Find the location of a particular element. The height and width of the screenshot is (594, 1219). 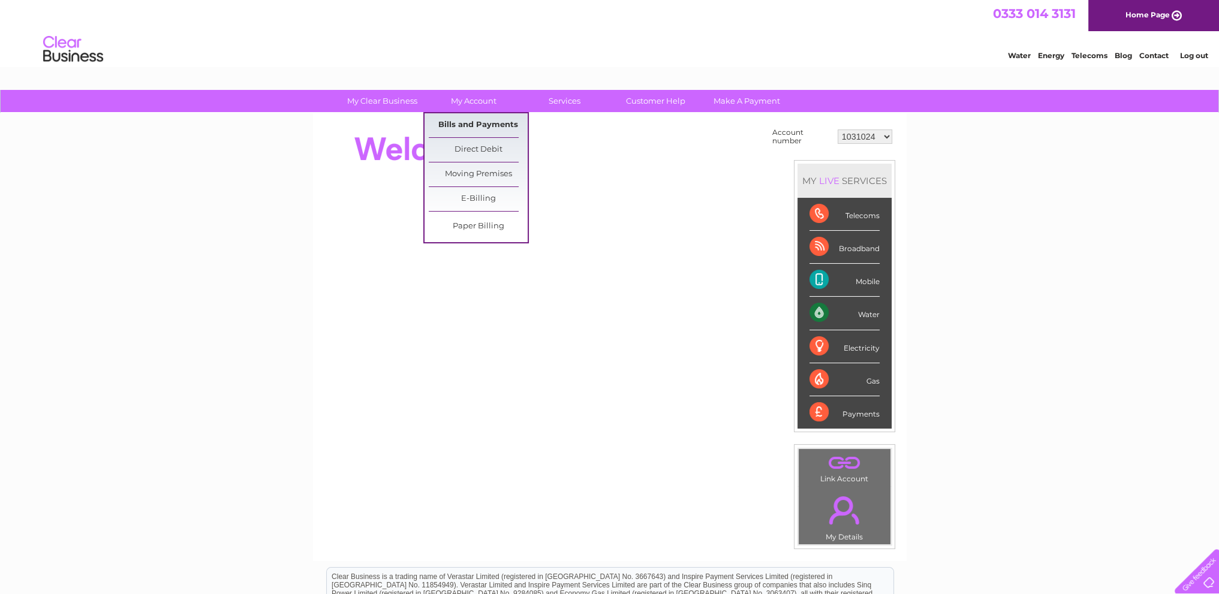

a: Telecoms is located at coordinates (1090, 55).